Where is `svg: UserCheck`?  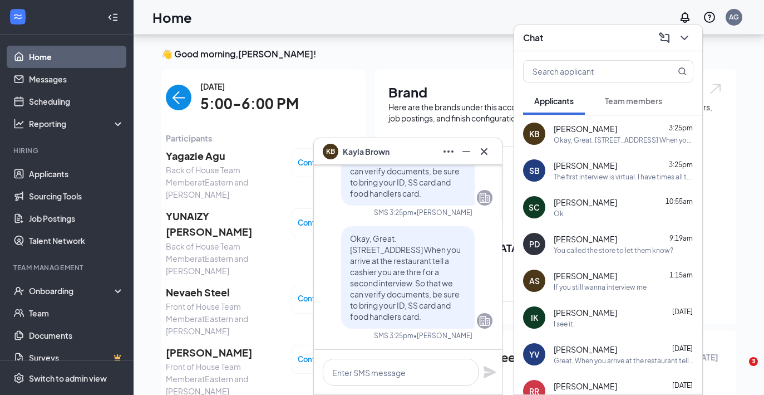
svg: UserCheck is located at coordinates (19, 291).